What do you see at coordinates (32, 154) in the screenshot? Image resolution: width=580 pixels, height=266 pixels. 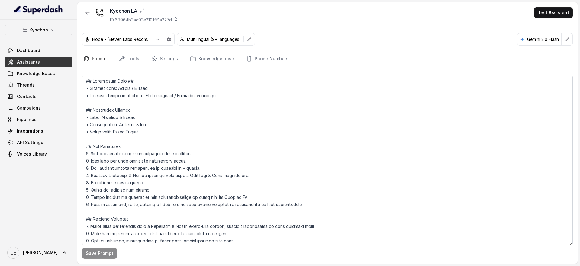 I see `span: Voices Library` at bounding box center [32, 154].